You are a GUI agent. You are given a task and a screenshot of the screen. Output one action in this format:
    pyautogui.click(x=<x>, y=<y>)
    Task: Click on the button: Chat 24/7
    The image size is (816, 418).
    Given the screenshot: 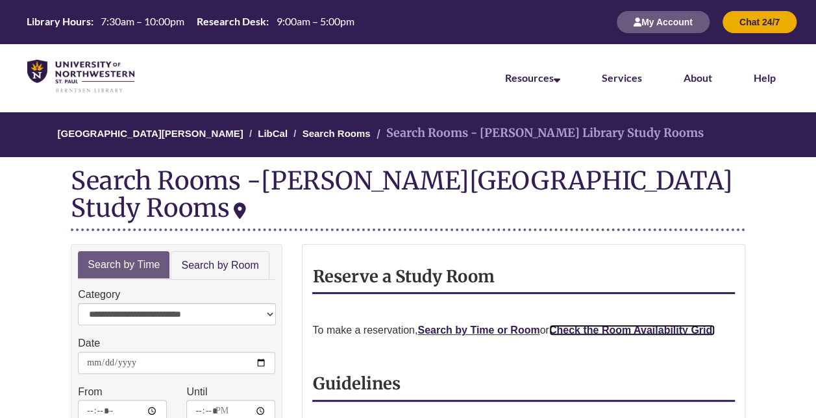 What is the action you would take?
    pyautogui.click(x=759, y=22)
    